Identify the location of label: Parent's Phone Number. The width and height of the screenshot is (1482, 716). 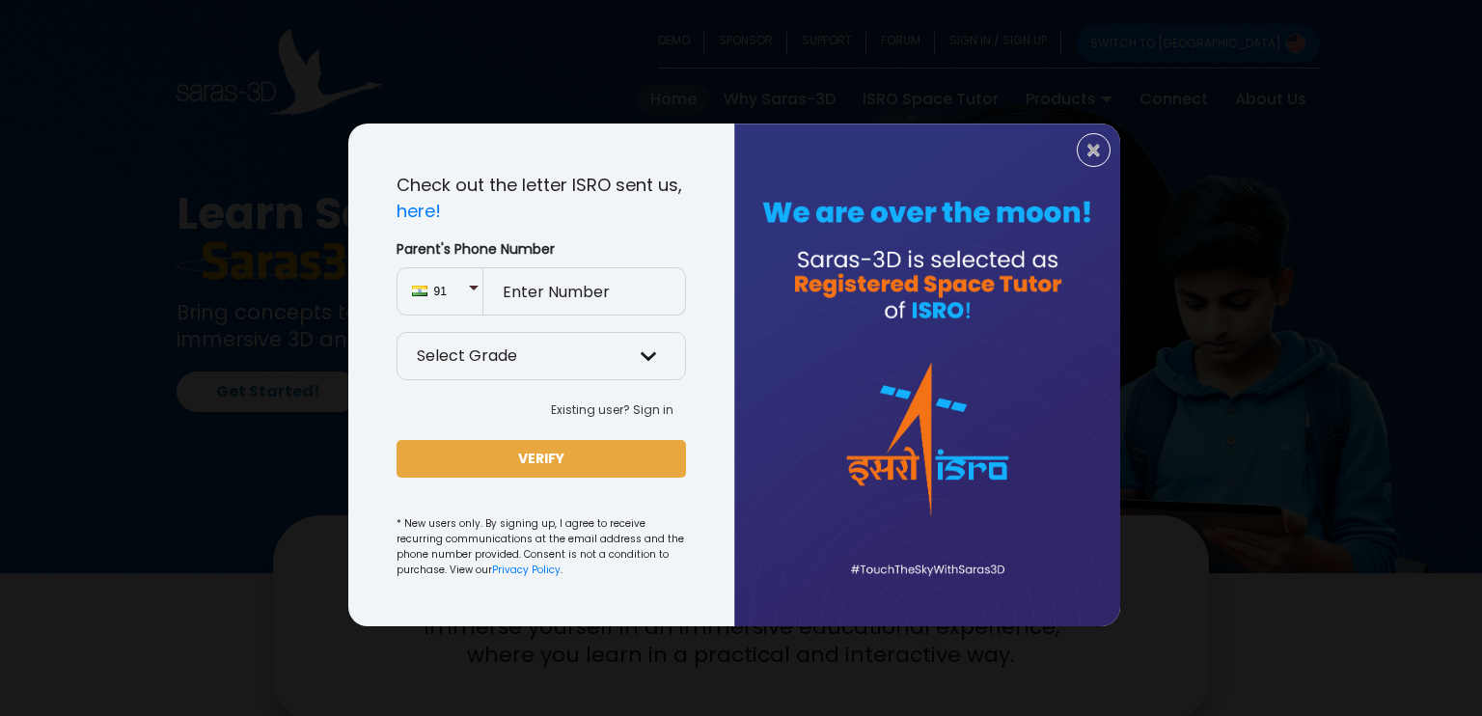
(541, 249).